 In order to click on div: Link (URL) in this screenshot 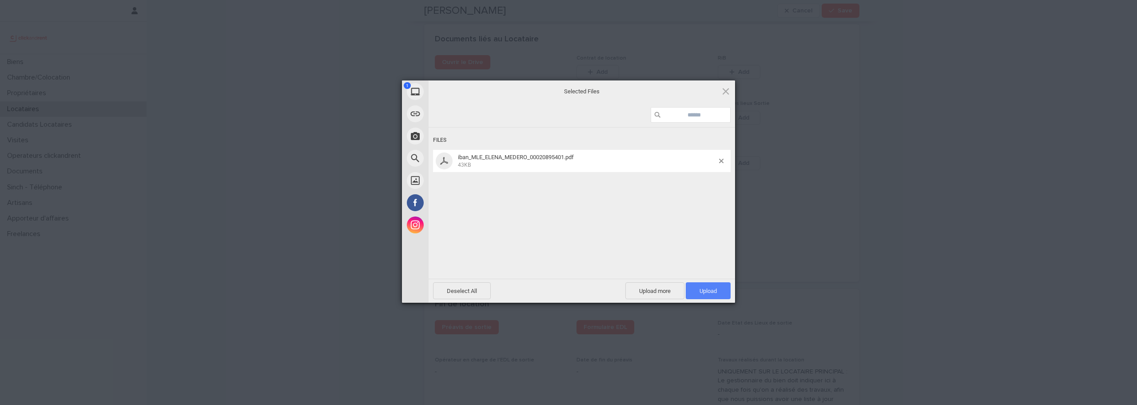, I will do `click(455, 114)`.